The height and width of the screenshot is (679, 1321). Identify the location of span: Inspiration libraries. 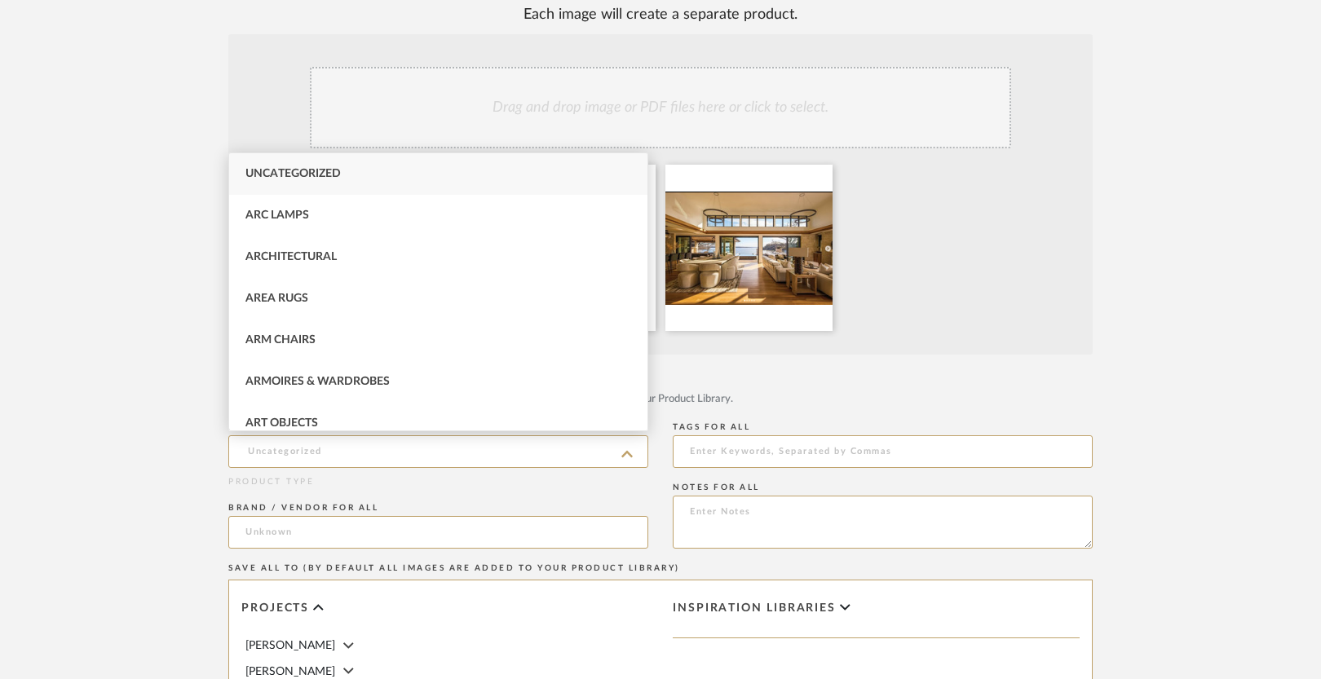
(754, 608).